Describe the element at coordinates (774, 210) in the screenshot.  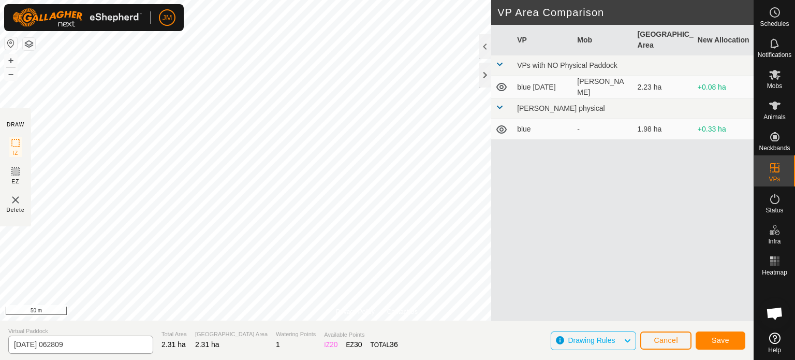
I see `span: Status` at that location.